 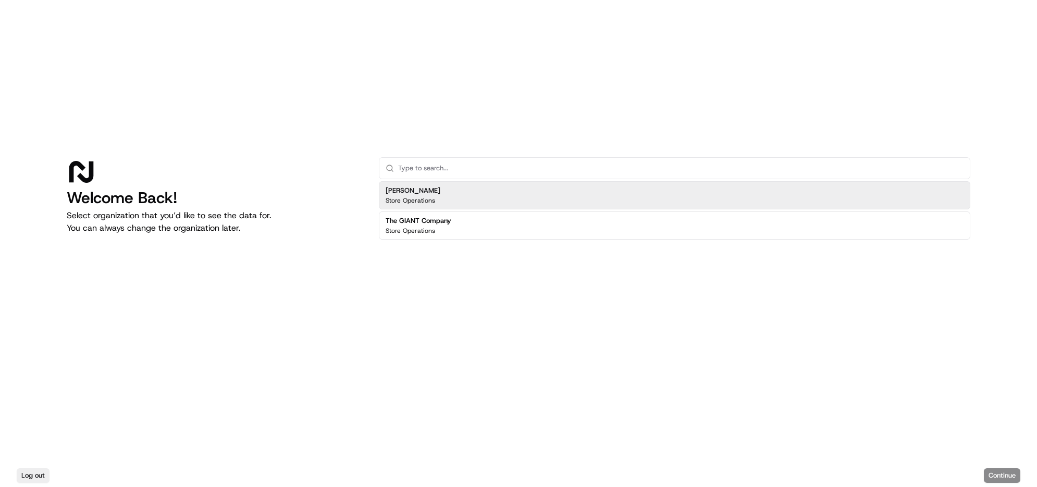 I want to click on p: Select organization that you’d like to see the data for. You can always change the organization l..., so click(x=214, y=222).